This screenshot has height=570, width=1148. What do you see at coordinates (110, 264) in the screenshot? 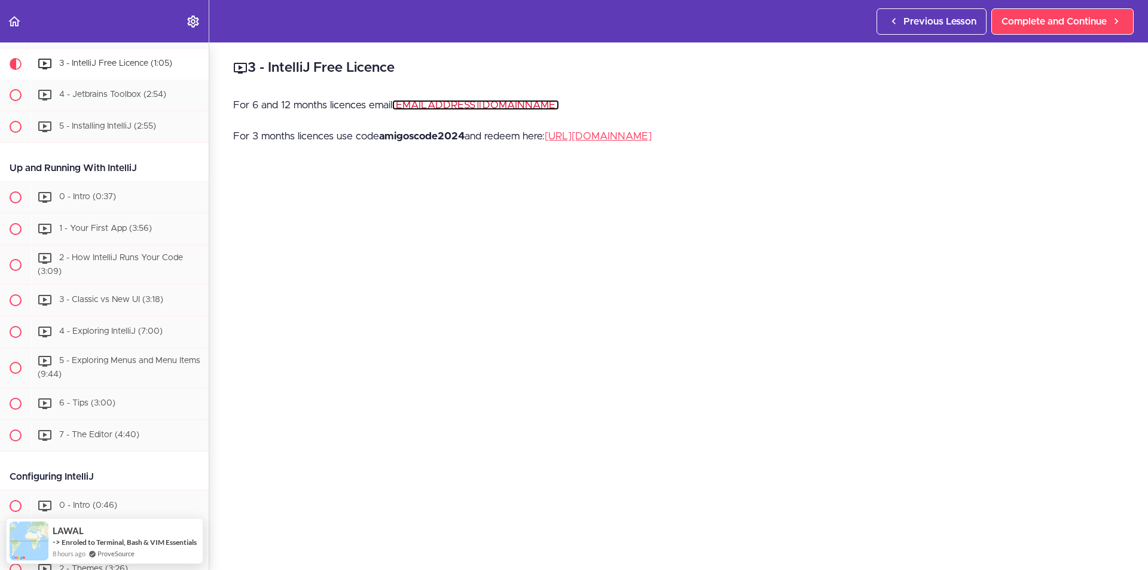
I see `span: 2 - How IntelliJ Runs Your Code (3:09)` at bounding box center [110, 264].